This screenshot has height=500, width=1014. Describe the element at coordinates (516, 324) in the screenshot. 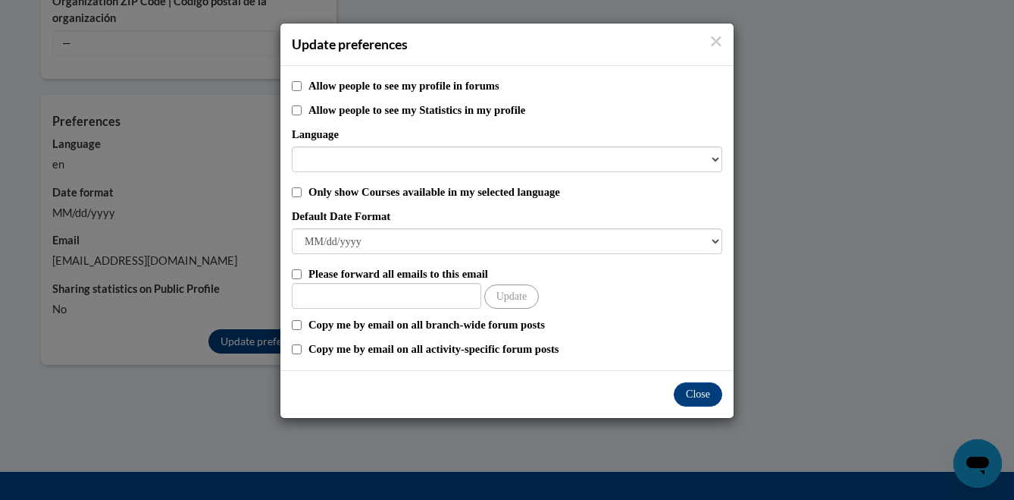

I see `label: Copy me by email on all branch-wide forum posts` at that location.